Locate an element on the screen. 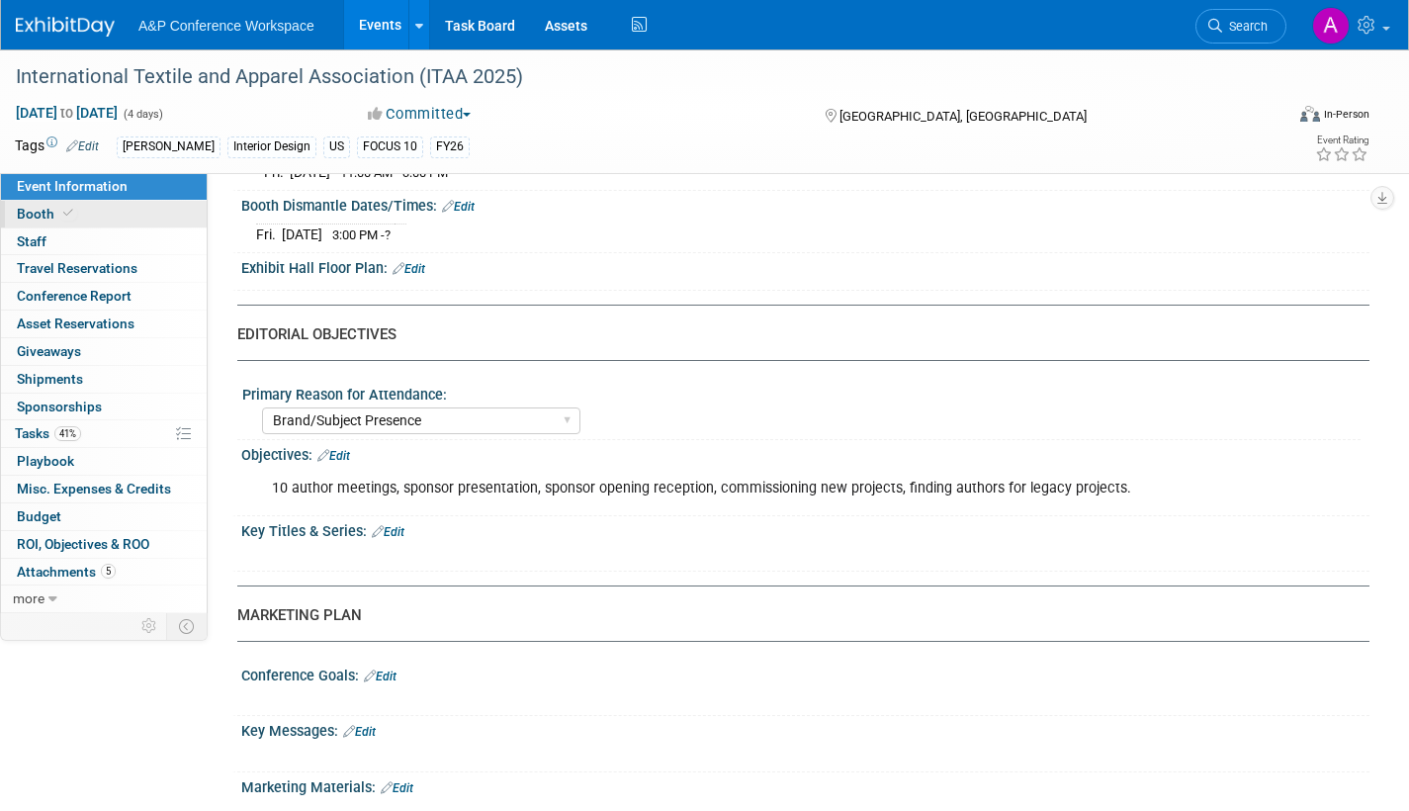 The width and height of the screenshot is (1409, 811). a: Budget is located at coordinates (104, 516).